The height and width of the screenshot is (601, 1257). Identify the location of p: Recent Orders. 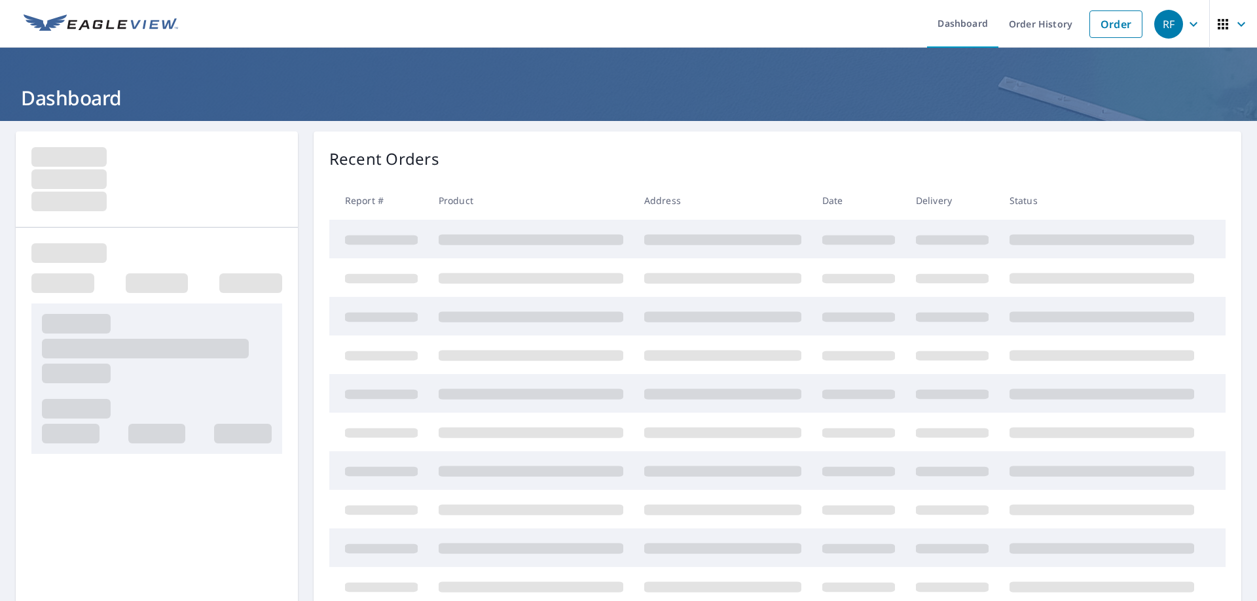
(384, 159).